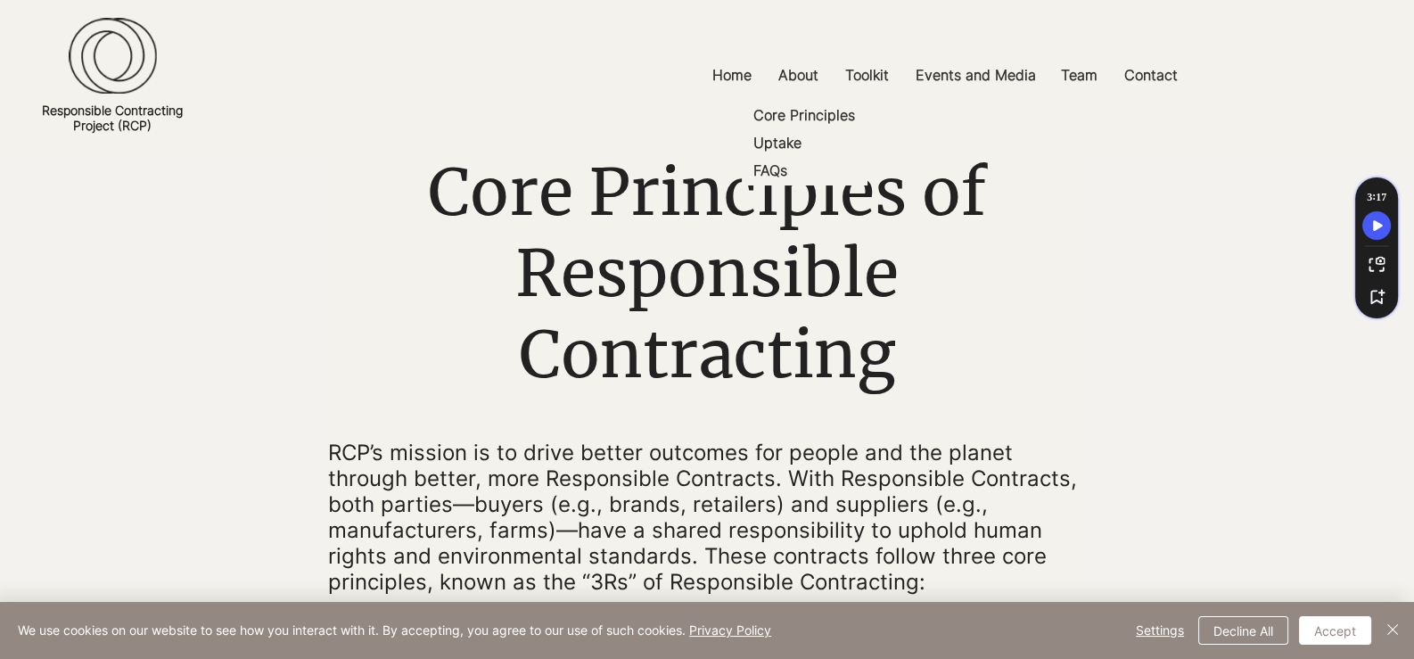 The width and height of the screenshot is (1414, 659). What do you see at coordinates (974, 75) in the screenshot?
I see `a: Events and Media` at bounding box center [974, 75].